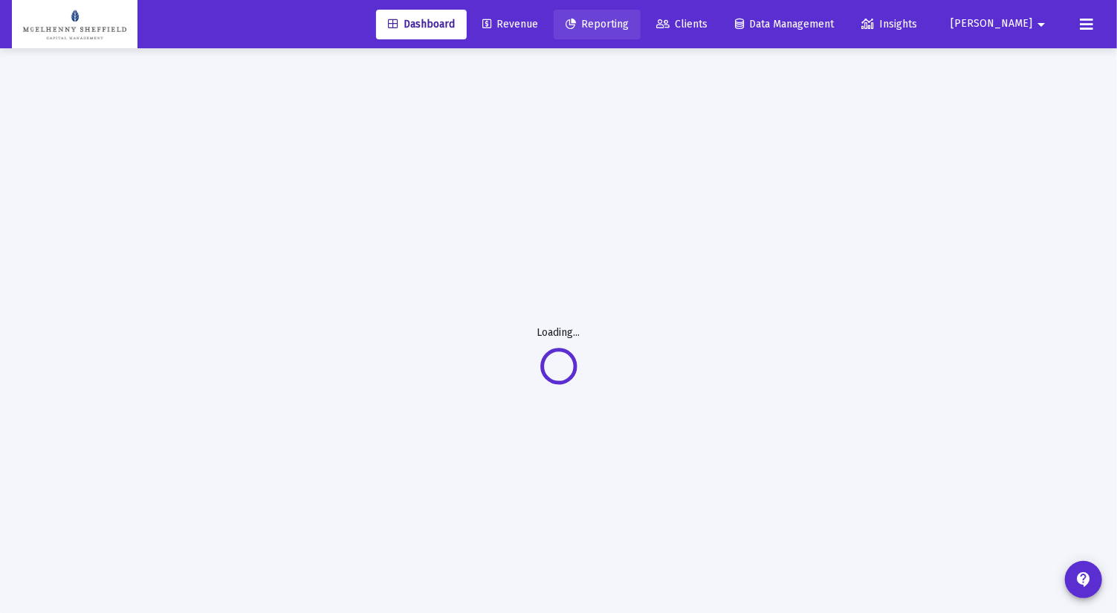 The width and height of the screenshot is (1117, 613). Describe the element at coordinates (682, 25) in the screenshot. I see `a: Clients` at that location.